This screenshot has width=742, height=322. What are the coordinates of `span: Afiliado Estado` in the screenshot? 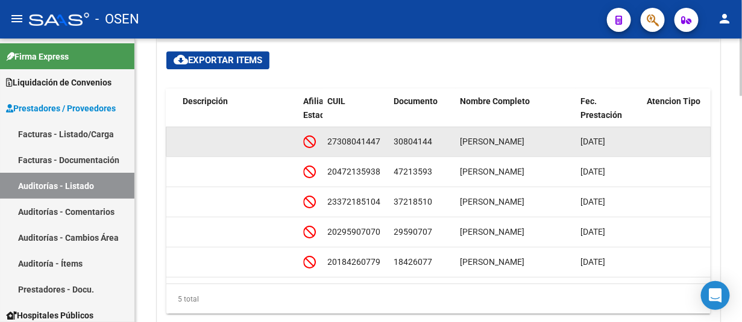 It's located at (318, 108).